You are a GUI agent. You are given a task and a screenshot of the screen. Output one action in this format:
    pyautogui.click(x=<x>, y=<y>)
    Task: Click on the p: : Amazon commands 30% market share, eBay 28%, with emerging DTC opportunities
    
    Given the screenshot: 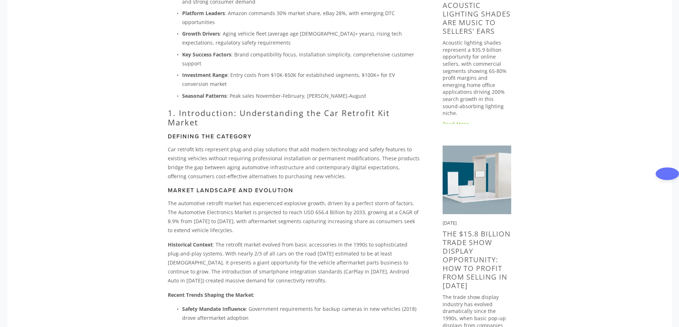 What is the action you would take?
    pyautogui.click(x=301, y=18)
    